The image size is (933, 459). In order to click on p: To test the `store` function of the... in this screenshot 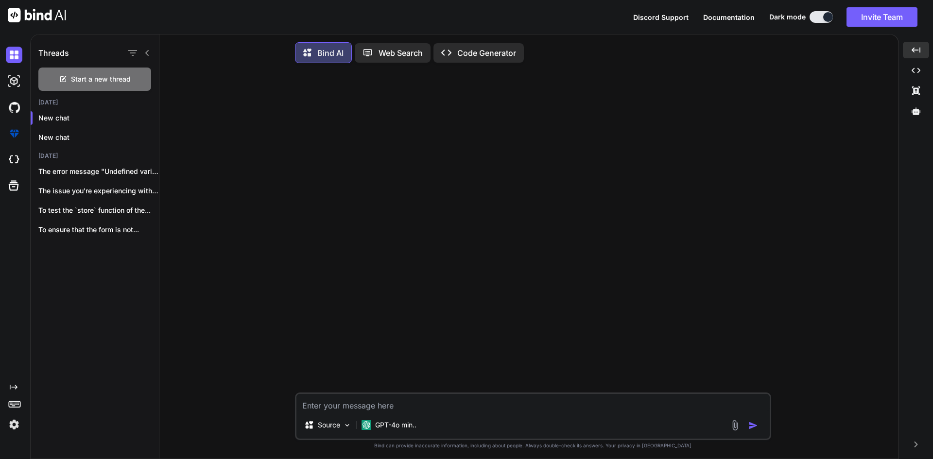, I will do `click(99, 210)`.